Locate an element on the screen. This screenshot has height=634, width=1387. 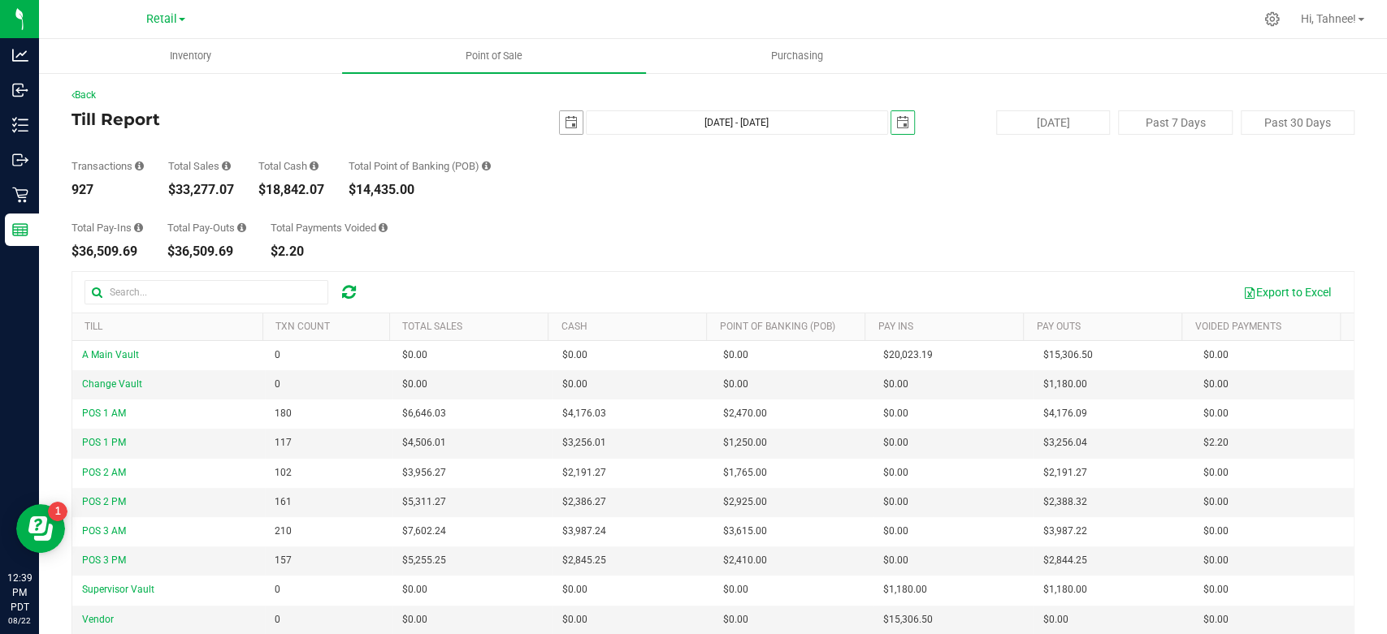
i: Count of all successful payment transactions, possibly including voids, refunds, and cash-back fr... is located at coordinates (139, 166).